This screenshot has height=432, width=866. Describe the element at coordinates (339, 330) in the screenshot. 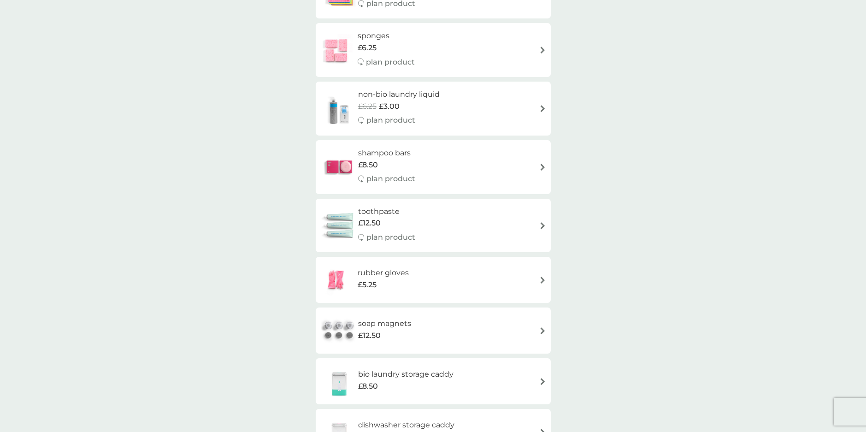

I see `img: soap magnets` at that location.